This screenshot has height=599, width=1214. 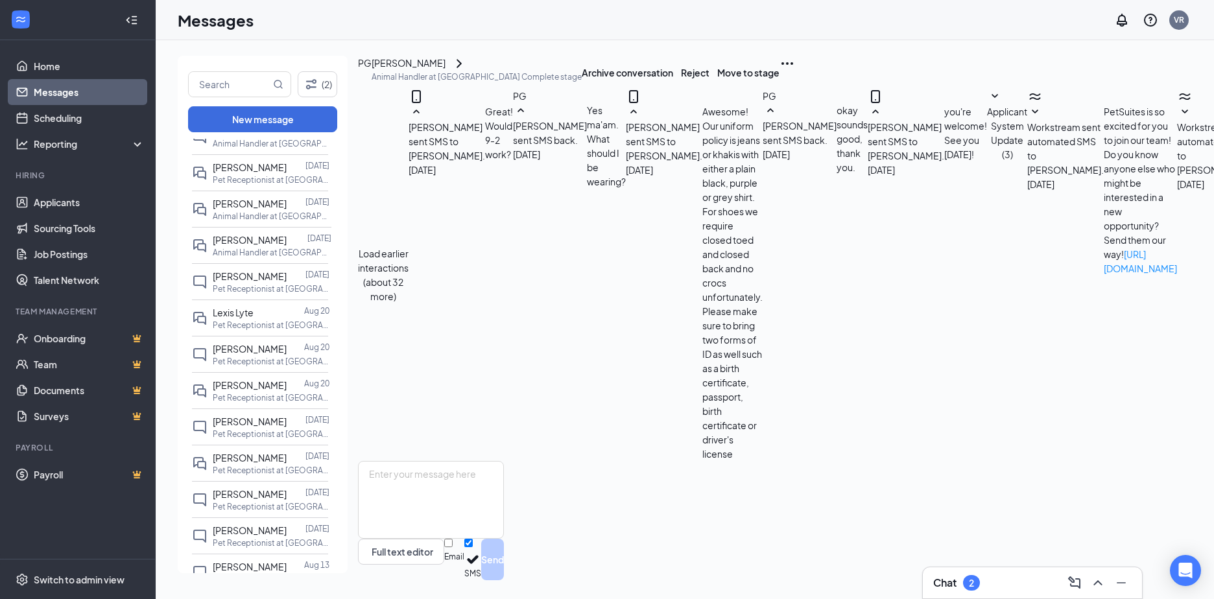 I want to click on button: ComposeMessage, so click(x=1075, y=583).